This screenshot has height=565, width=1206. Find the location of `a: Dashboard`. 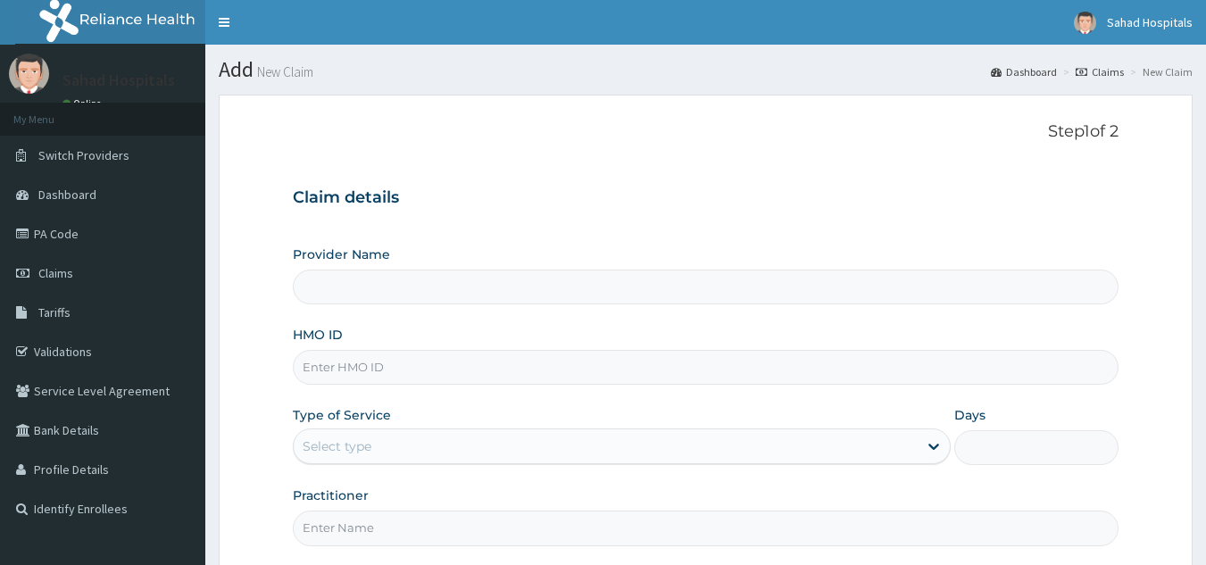

a: Dashboard is located at coordinates (1024, 71).